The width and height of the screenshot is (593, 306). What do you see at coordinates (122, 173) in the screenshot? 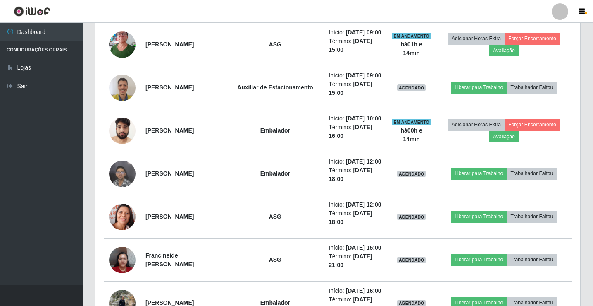
I see `img: 1755281483316.jpeg` at bounding box center [122, 173].